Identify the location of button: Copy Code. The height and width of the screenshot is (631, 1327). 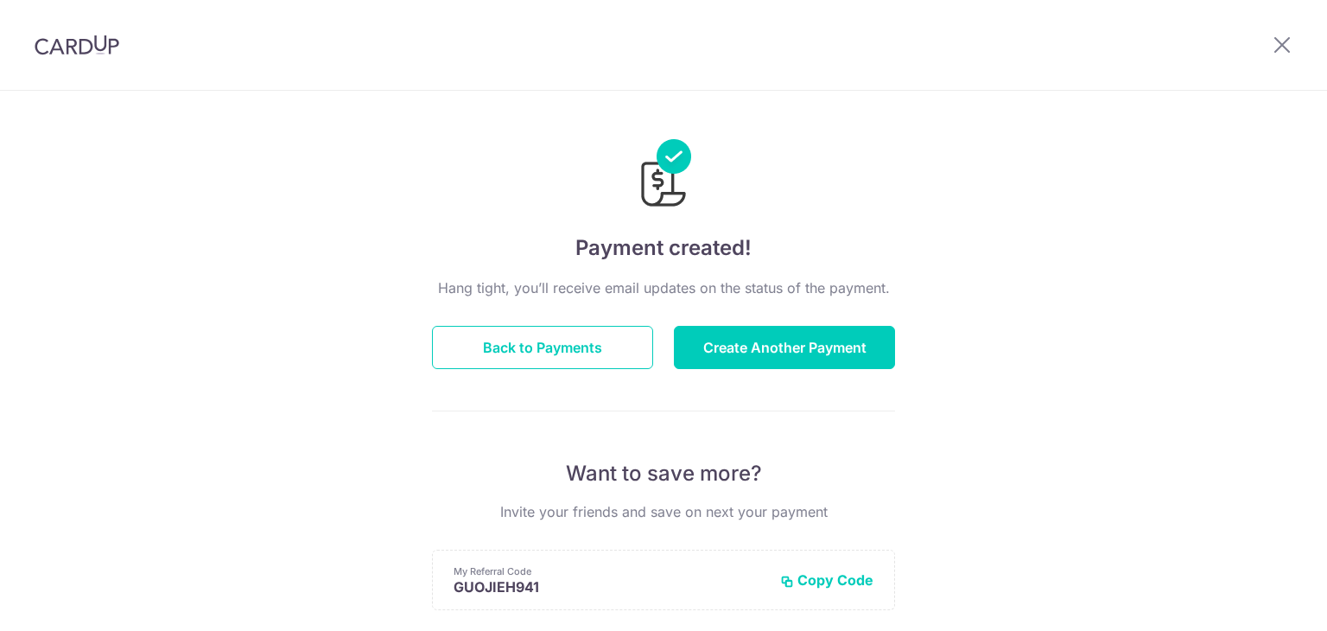
(827, 580).